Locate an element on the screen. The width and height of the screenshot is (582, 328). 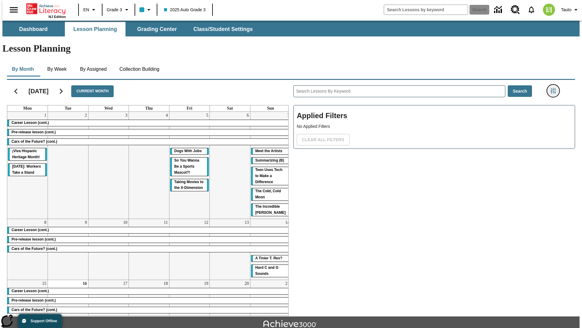
td: September 13, 2025 is located at coordinates (230, 249).